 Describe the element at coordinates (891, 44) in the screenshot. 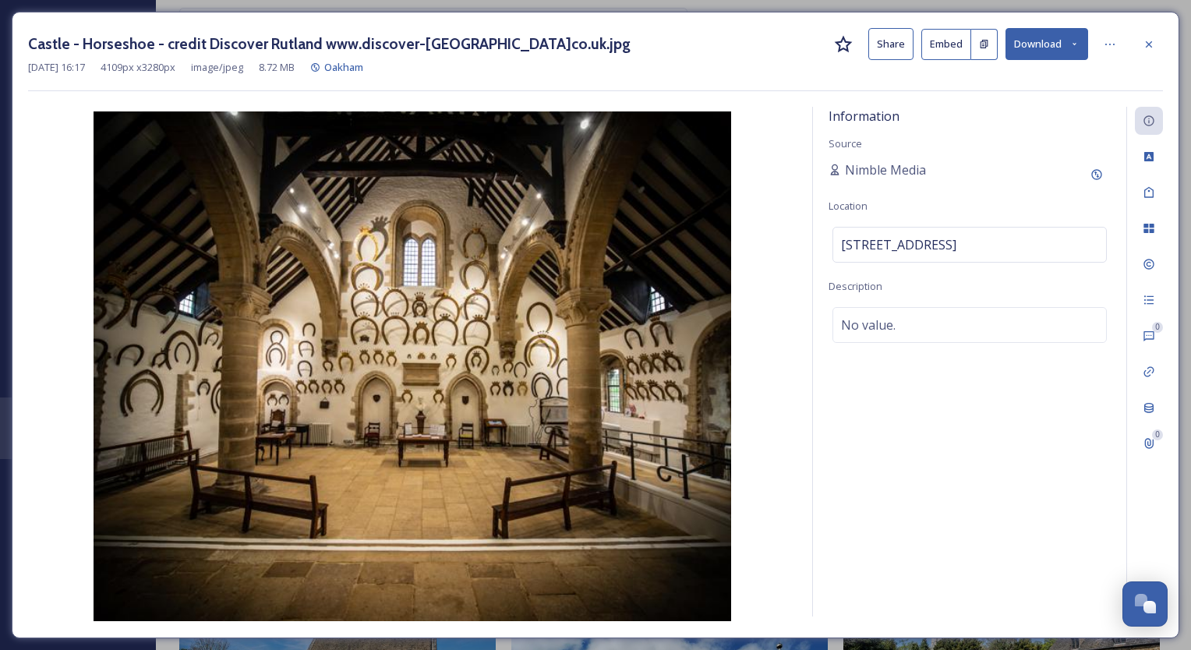

I see `button: Share` at that location.